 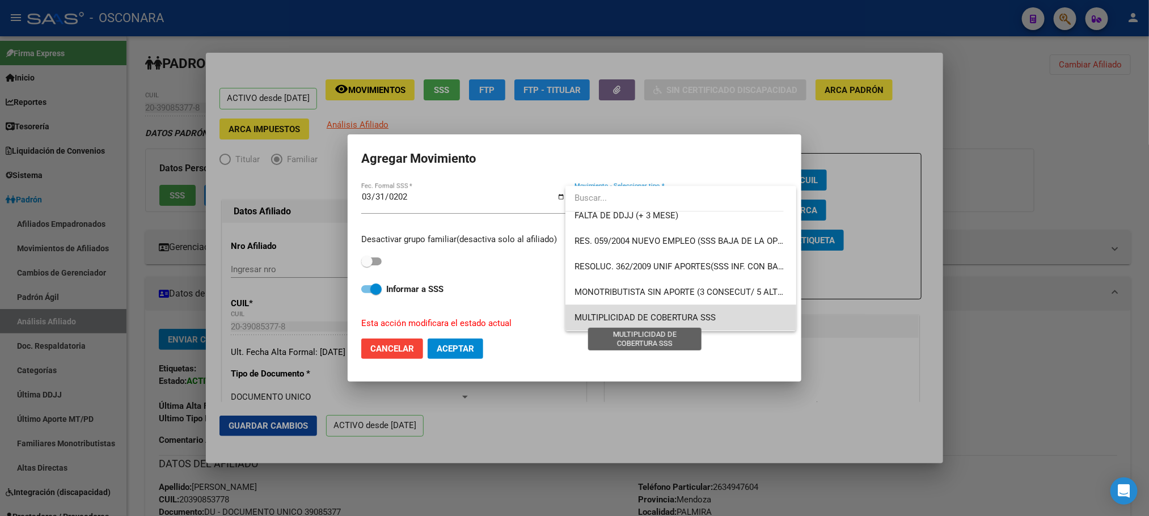 I want to click on span: MONOTRIBUTISTA SIN APORTE (3 CONSECUT/ 5 ALTERNAD), so click(x=691, y=292).